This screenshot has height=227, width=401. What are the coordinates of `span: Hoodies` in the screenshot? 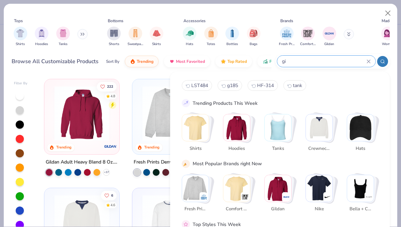 It's located at (236, 149).